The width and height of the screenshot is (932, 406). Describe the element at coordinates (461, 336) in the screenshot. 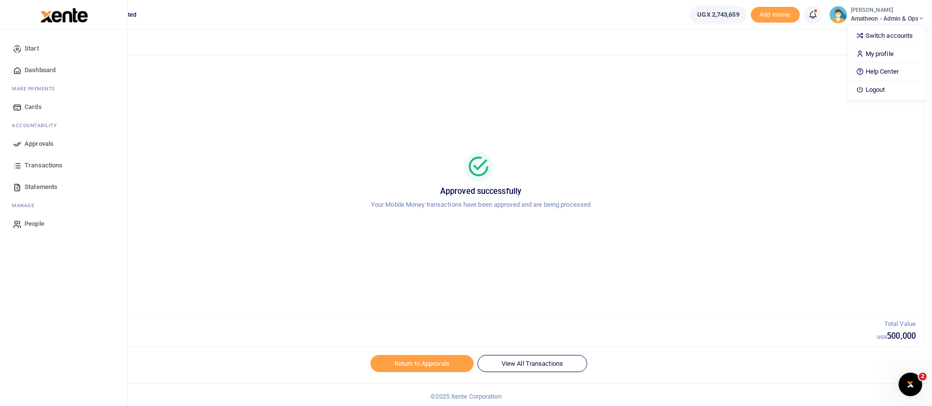

I see `h5: 1` at that location.